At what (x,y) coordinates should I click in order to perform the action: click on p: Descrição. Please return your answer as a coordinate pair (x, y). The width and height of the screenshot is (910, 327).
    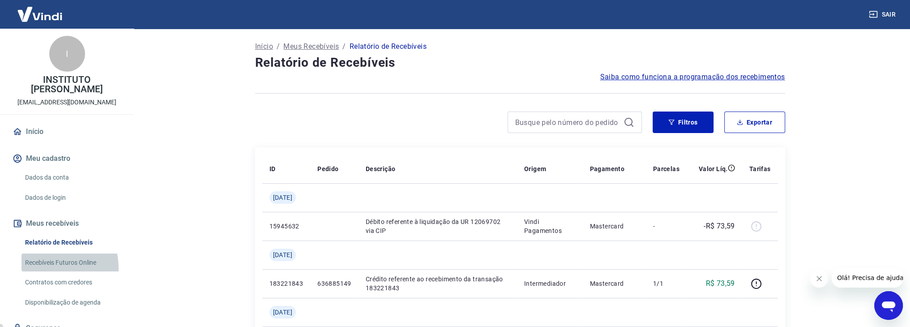
    Looking at the image, I should click on (381, 169).